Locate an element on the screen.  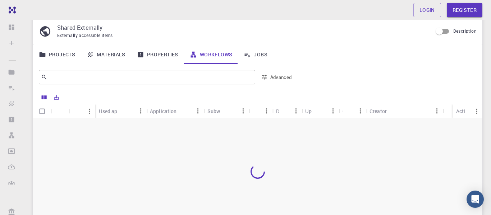
span: Description is located at coordinates (465, 31).